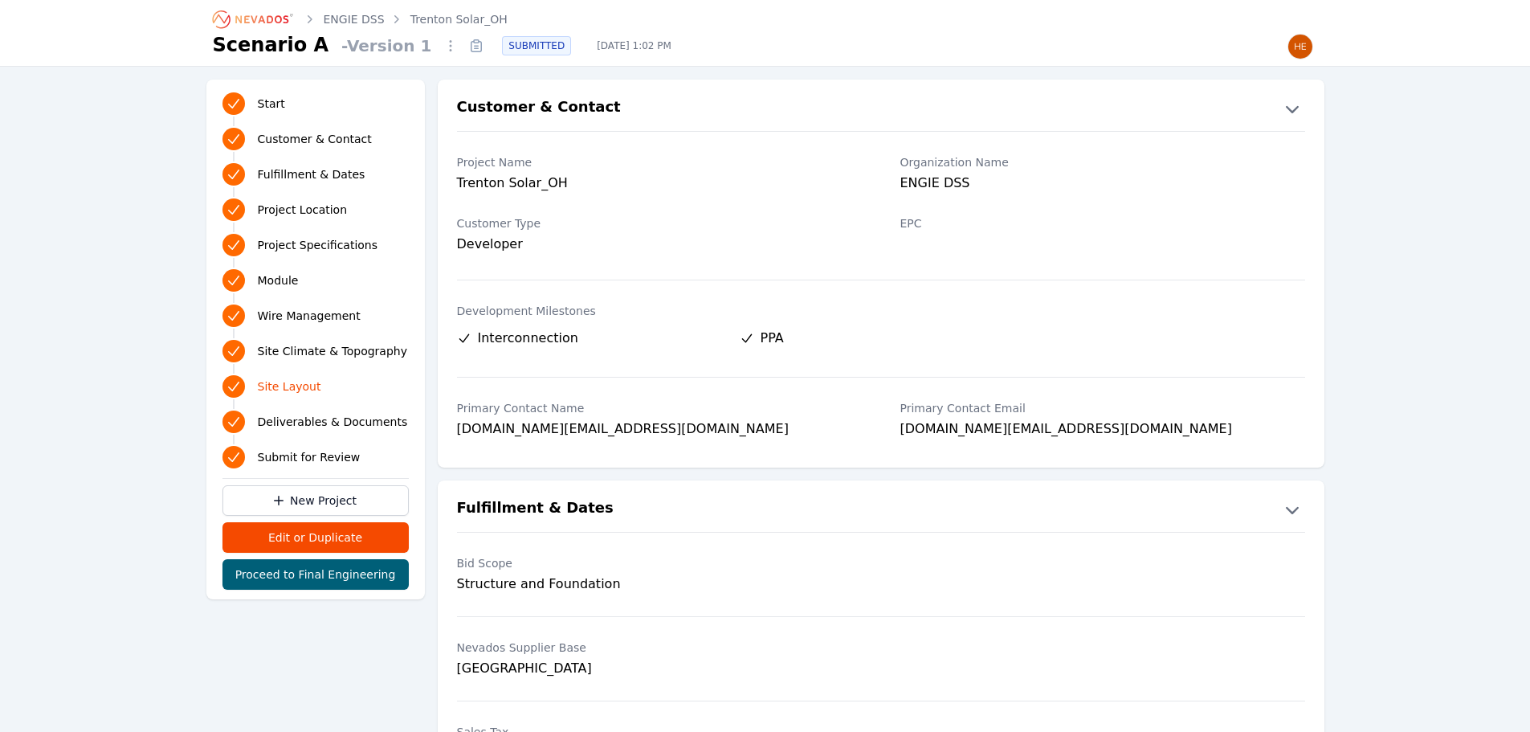 The width and height of the screenshot is (1530, 732). Describe the element at coordinates (659, 563) in the screenshot. I see `label: Bid Scope` at that location.